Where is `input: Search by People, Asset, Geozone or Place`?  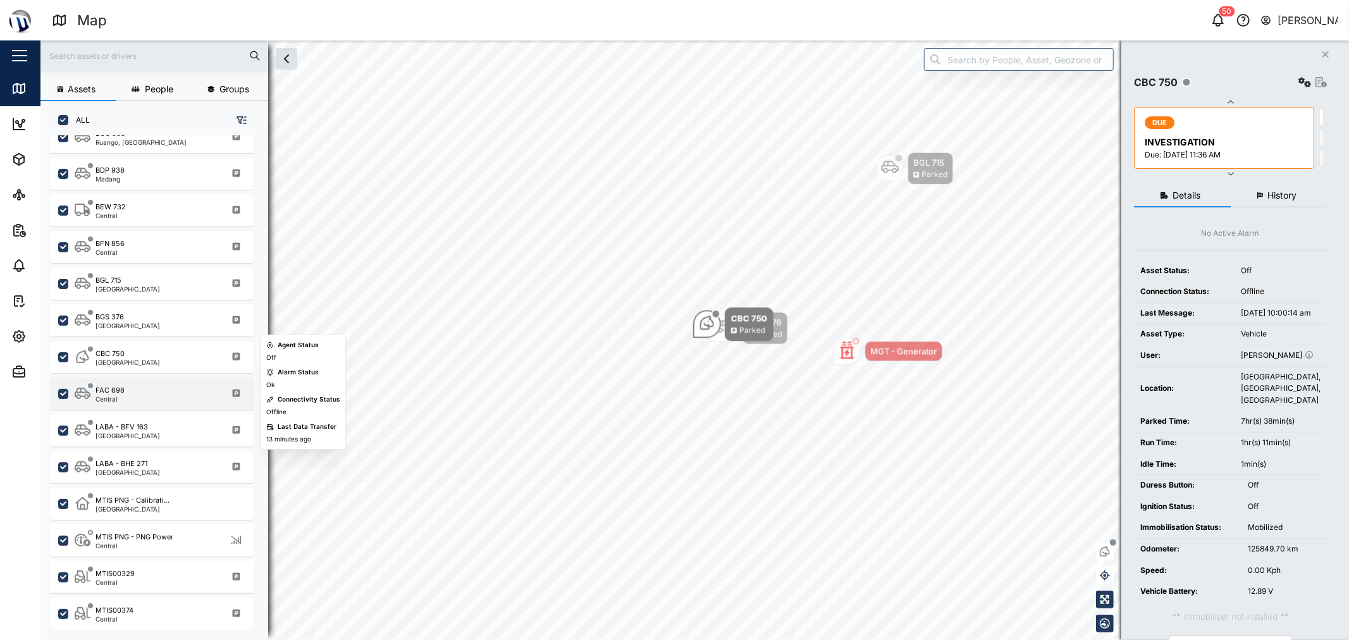
input: Search by People, Asset, Geozone or Place is located at coordinates (1019, 59).